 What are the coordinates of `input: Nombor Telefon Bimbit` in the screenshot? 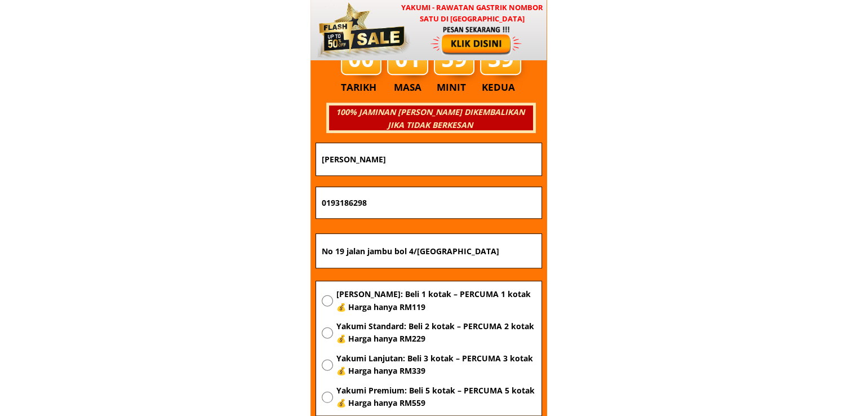 It's located at (429, 203).